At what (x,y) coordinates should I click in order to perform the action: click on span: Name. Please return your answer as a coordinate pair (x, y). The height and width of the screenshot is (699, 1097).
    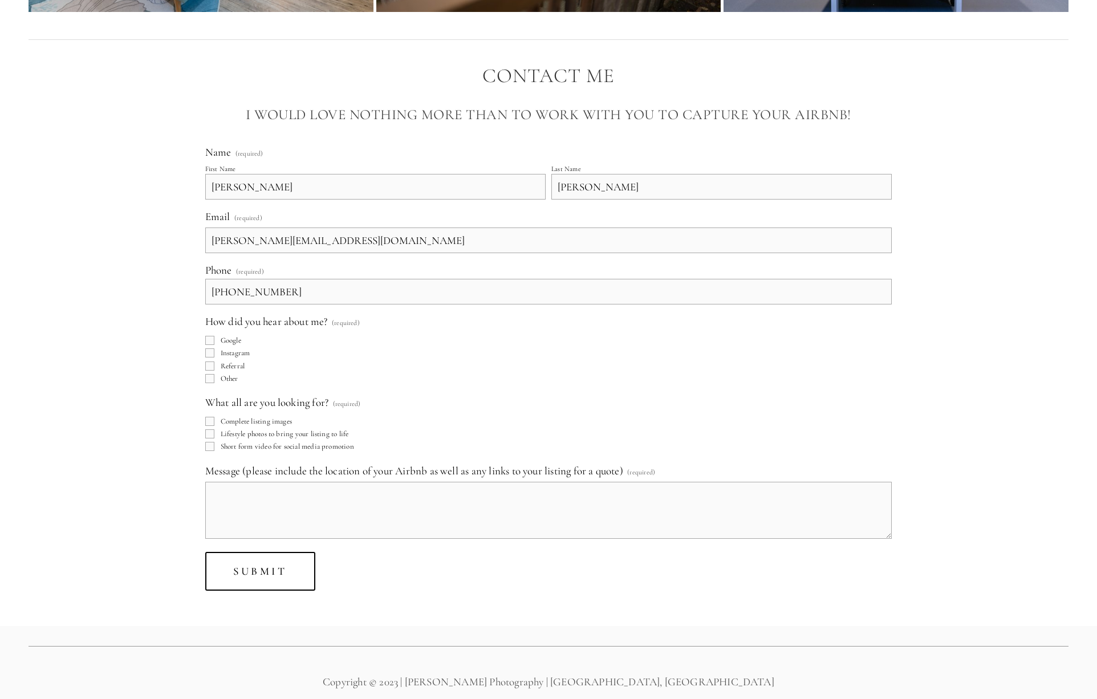
    Looking at the image, I should click on (218, 152).